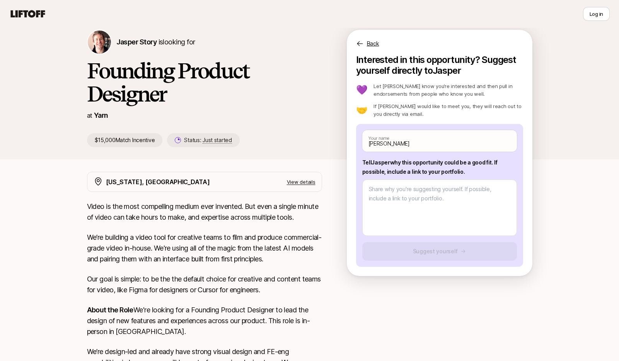 This screenshot has height=361, width=619. Describe the element at coordinates (90, 116) in the screenshot. I see `p: at` at that location.